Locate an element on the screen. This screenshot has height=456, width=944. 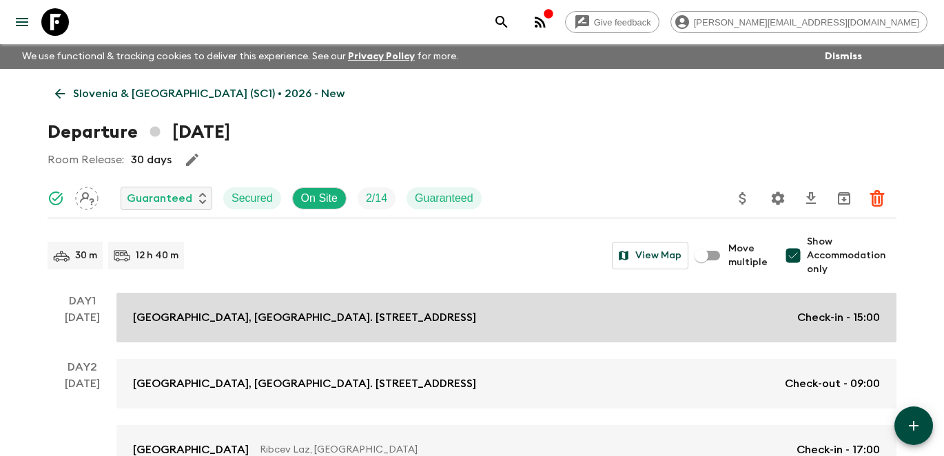
p: 30 days is located at coordinates (151, 160).